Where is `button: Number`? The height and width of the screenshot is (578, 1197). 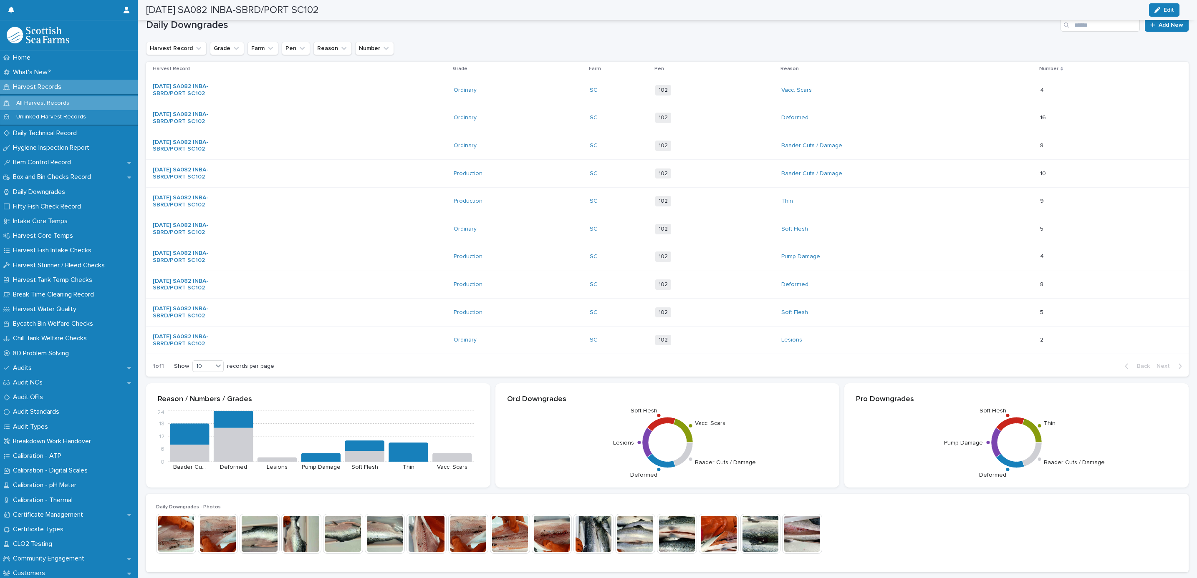 button: Number is located at coordinates (374, 48).